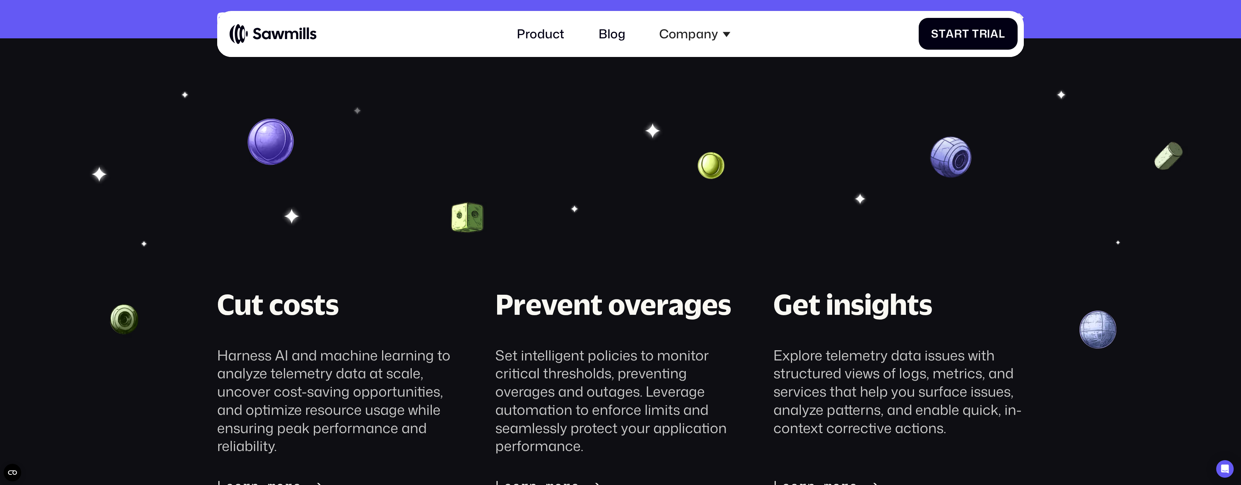  What do you see at coordinates (968, 34) in the screenshot?
I see `a: StartTrial` at bounding box center [968, 34].